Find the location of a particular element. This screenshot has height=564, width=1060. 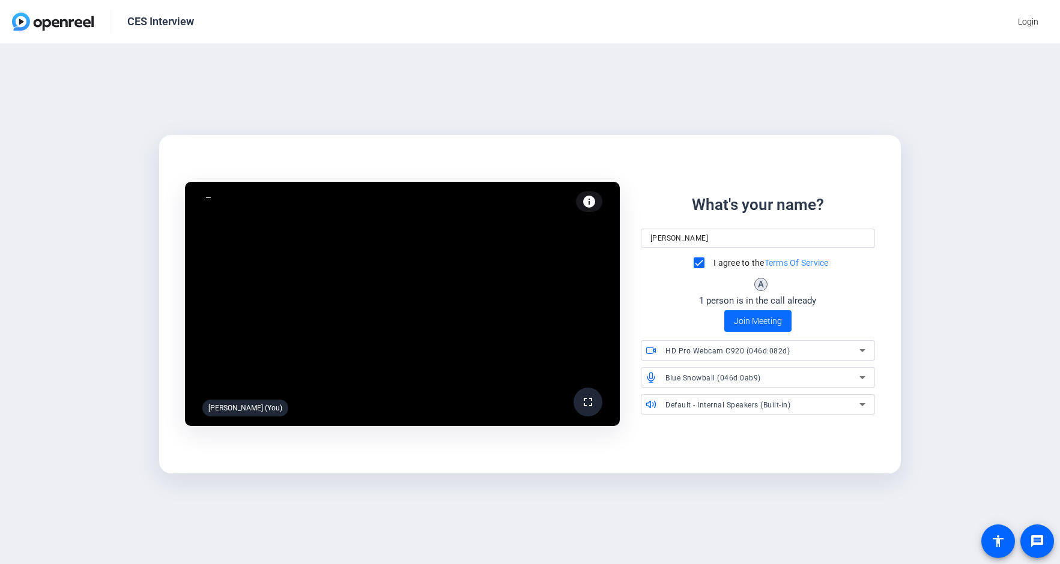

mat-icon: message is located at coordinates (1037, 542).